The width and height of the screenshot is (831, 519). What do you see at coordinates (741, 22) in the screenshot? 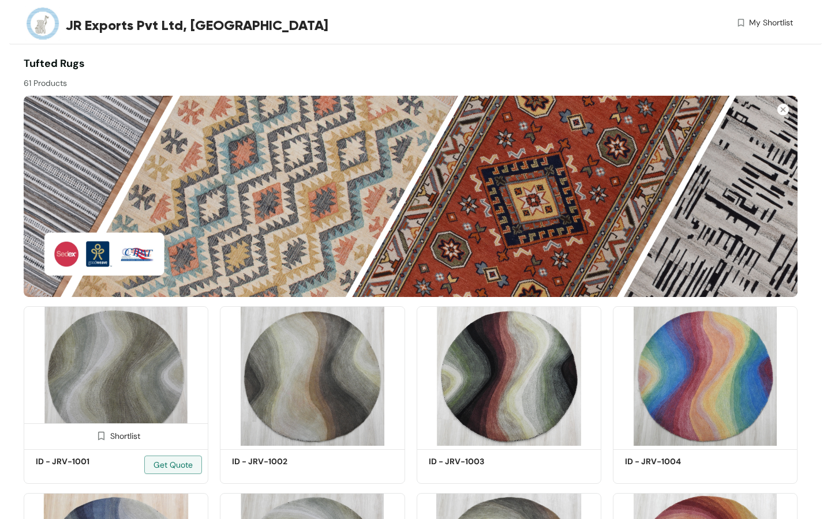
I see `img: wishlist` at bounding box center [741, 22].